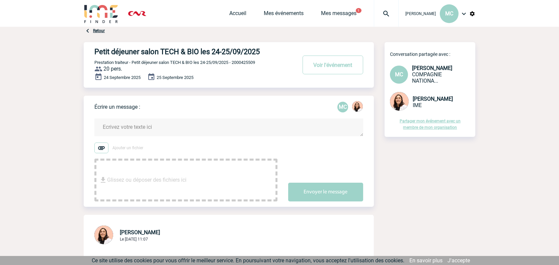 The image size is (559, 265). Describe the element at coordinates (147, 180) in the screenshot. I see `span: Glissez ou déposer des fichiers ici` at that location.